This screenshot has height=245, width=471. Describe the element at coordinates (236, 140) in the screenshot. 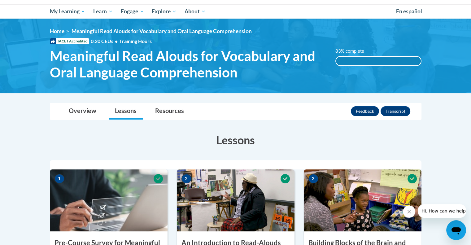

I see `h3: Lessons` at that location.